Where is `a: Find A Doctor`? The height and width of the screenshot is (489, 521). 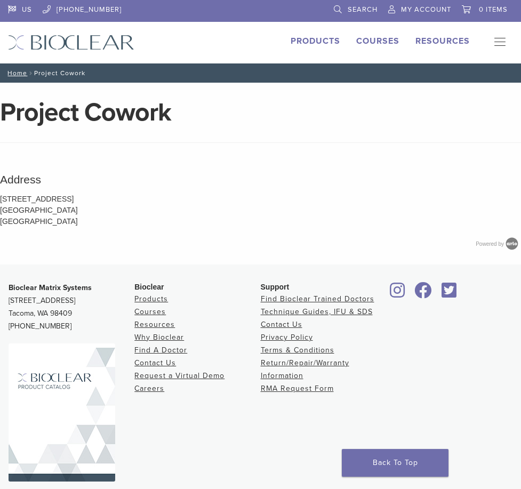 a: Find A Doctor is located at coordinates (161, 350).